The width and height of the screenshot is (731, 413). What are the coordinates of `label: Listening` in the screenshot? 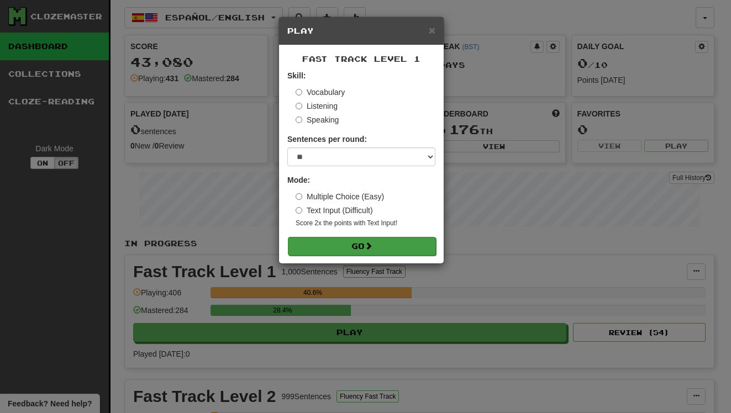 It's located at (316, 106).